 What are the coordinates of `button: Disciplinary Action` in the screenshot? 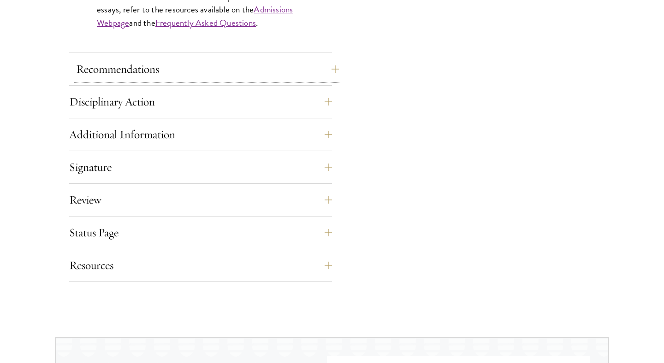 It's located at (201, 102).